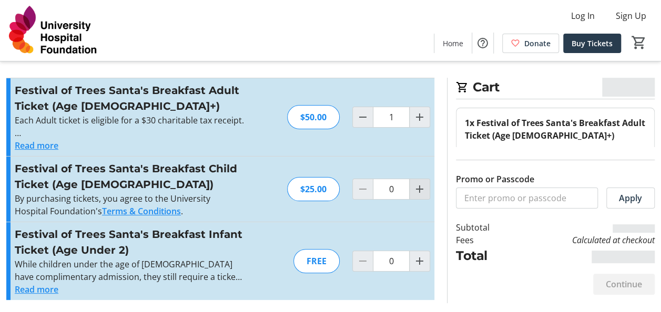  Describe the element at coordinates (631, 16) in the screenshot. I see `span: Sign Up` at that location.